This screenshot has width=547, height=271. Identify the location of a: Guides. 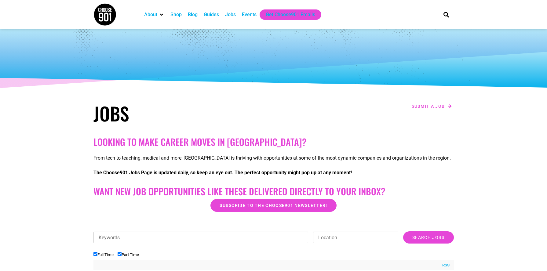
(211, 15).